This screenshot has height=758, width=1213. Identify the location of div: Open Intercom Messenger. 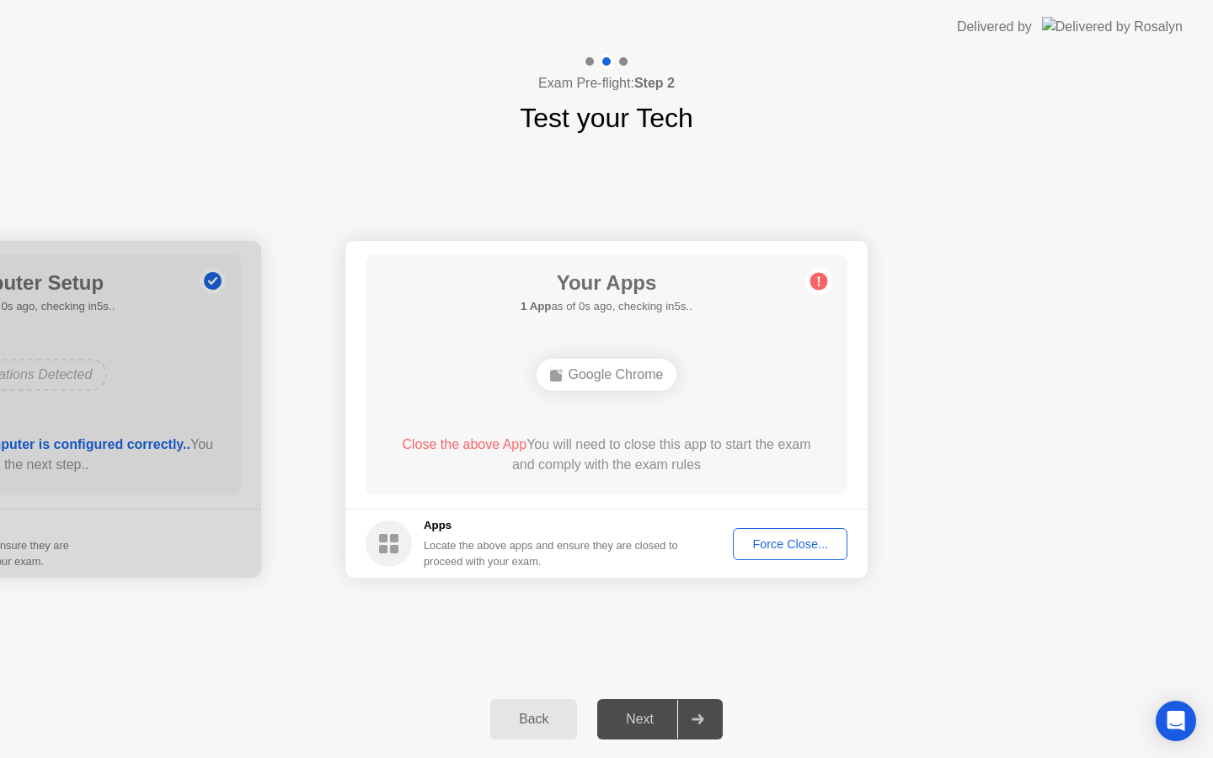
(1176, 721).